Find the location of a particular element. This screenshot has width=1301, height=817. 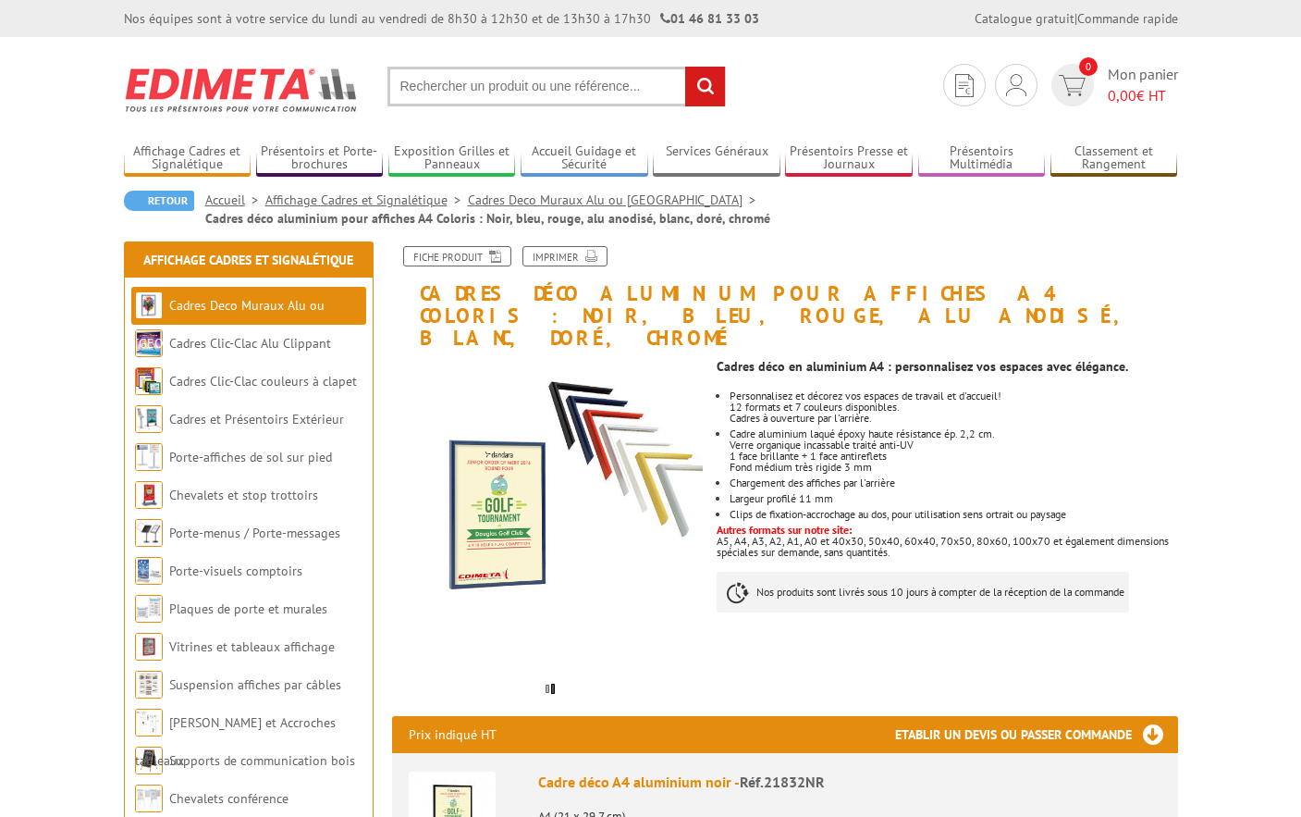

a: Exposition Grilles et Panneaux is located at coordinates (452, 158).